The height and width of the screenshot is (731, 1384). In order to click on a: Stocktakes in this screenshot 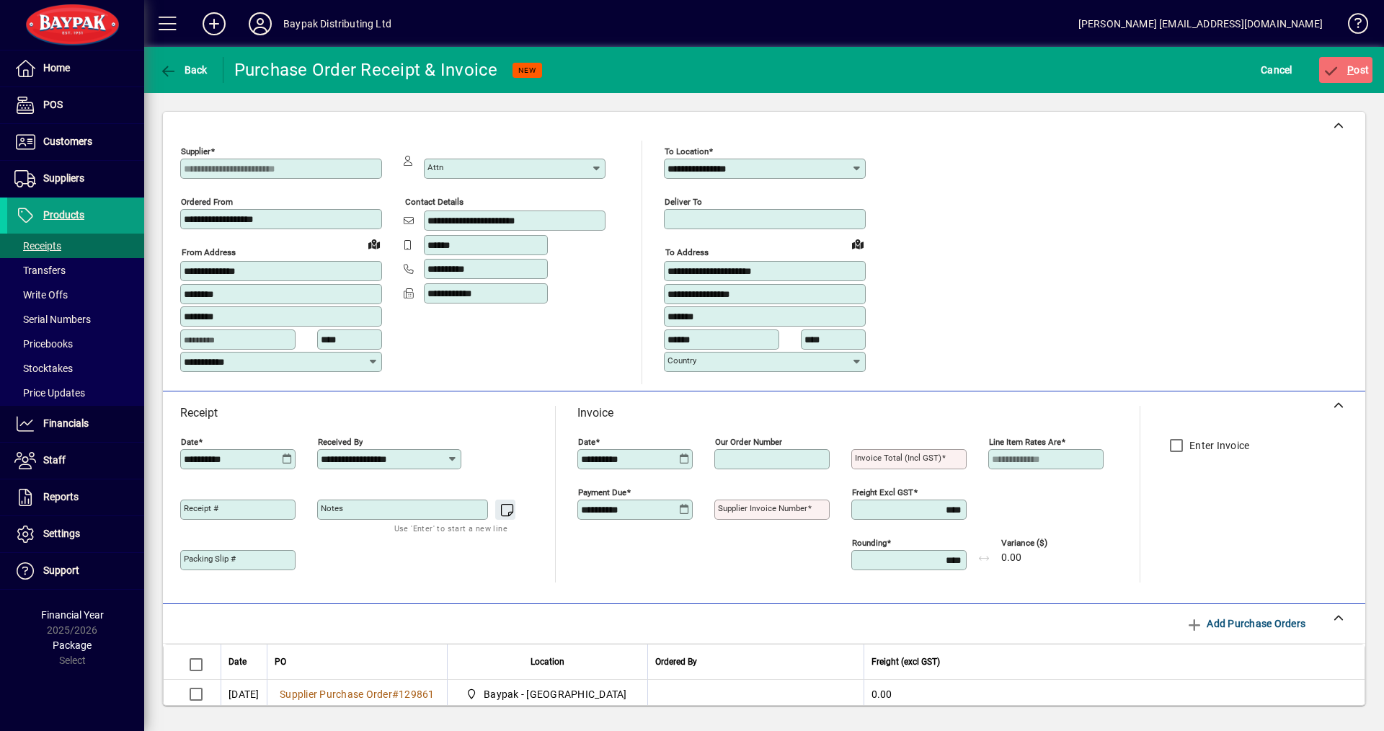, I will do `click(76, 368)`.